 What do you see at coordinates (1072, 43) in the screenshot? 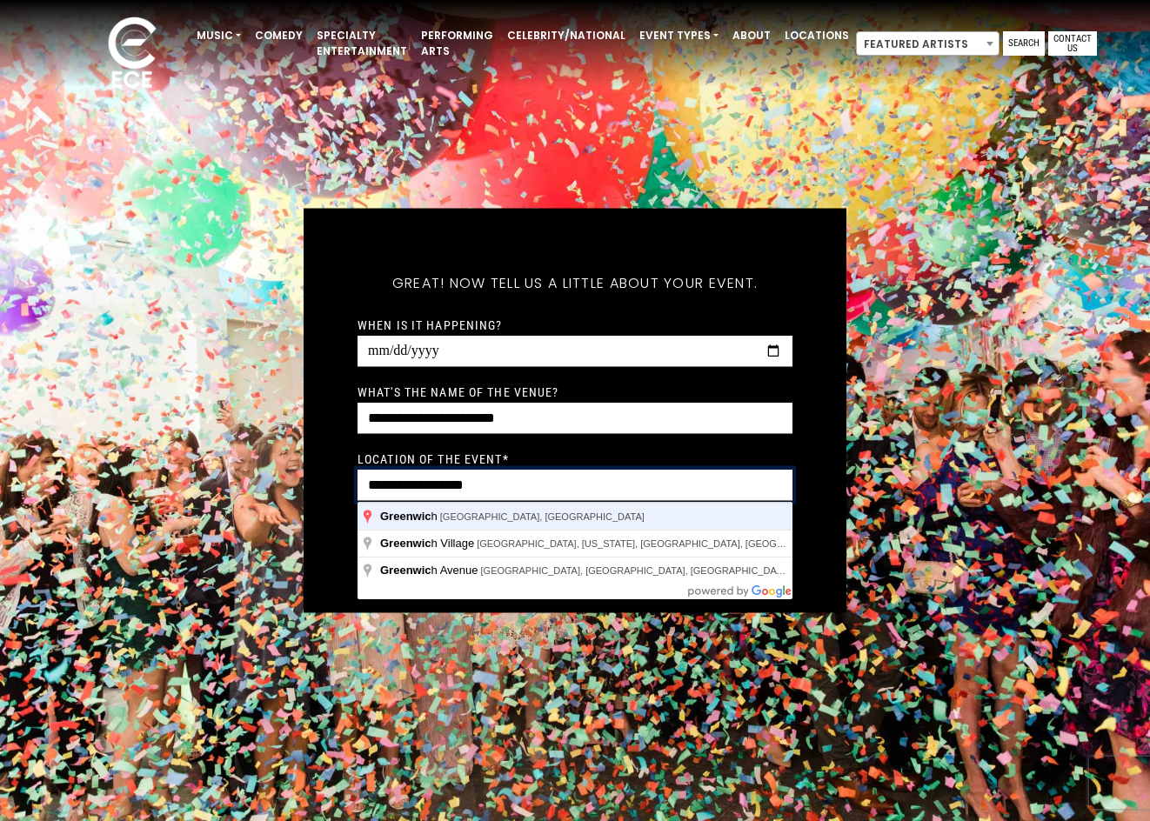
I see `a: Contact Us` at bounding box center [1072, 43].